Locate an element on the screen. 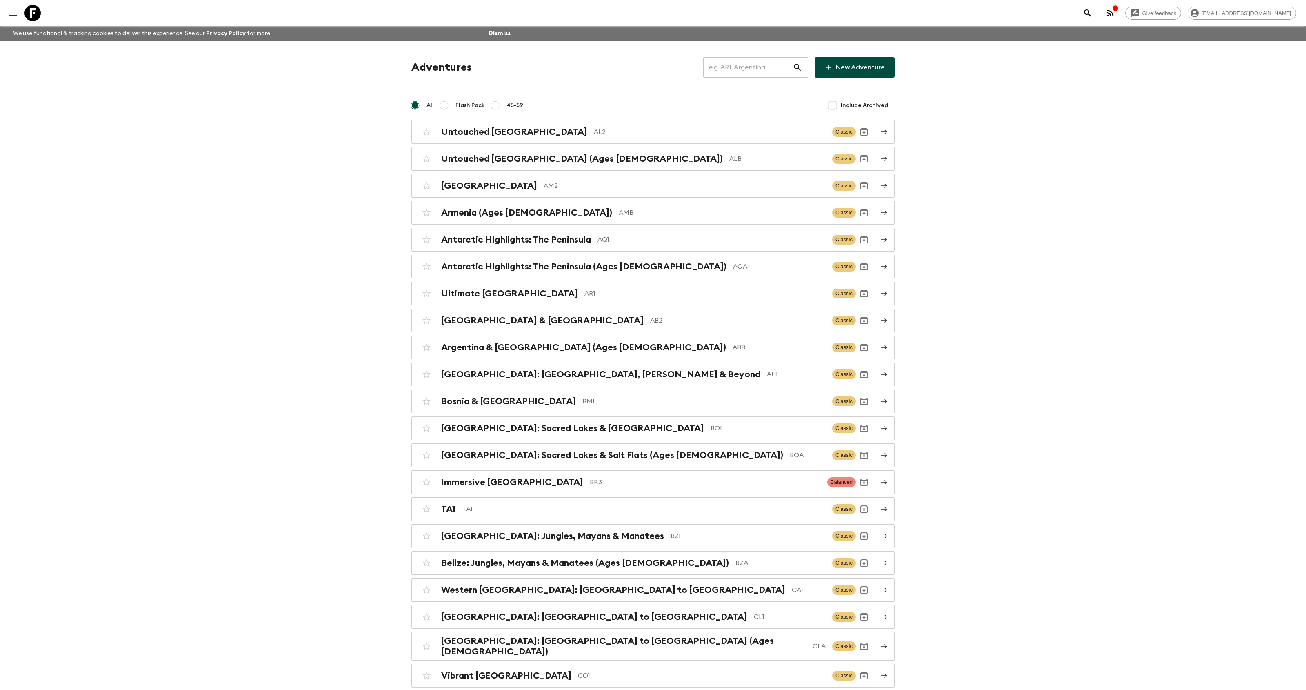 The height and width of the screenshot is (690, 1306). a: Antarctic Highlights: The PeninsulaAQ1ClassicArchive is located at coordinates (653, 240).